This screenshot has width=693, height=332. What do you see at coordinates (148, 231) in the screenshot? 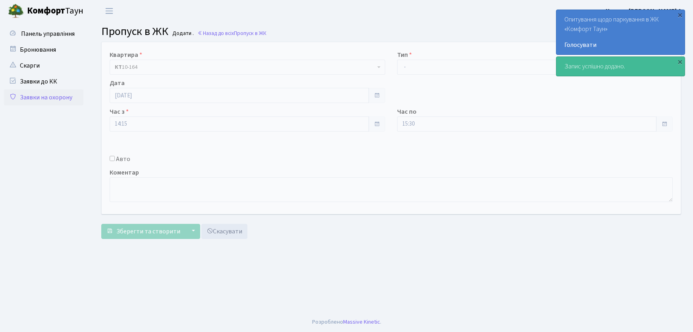
I see `span: Зберегти та створити` at bounding box center [148, 231].